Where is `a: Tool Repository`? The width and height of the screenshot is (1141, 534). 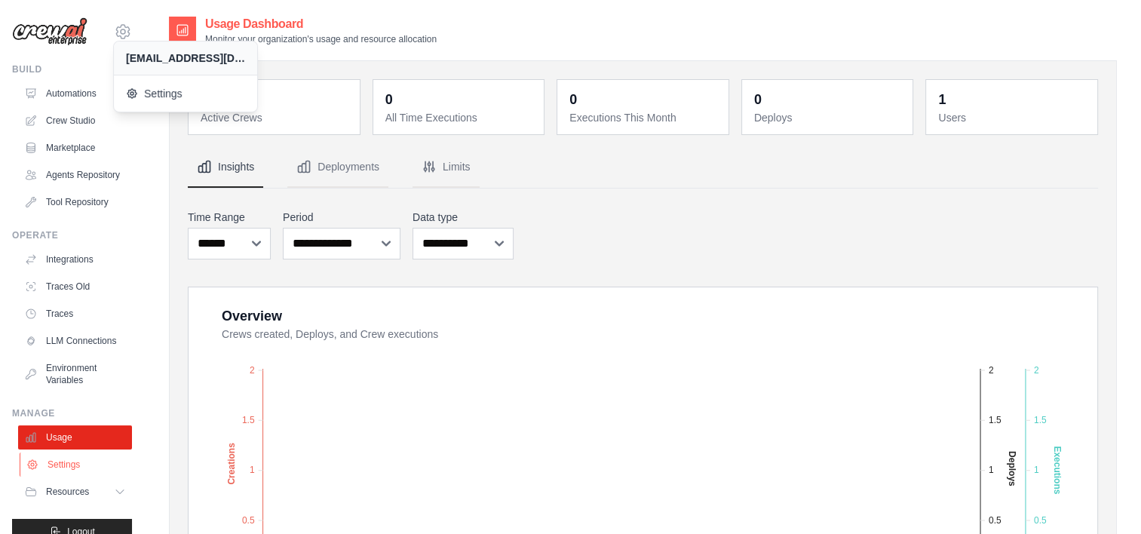
a: Tool Repository is located at coordinates (75, 202).